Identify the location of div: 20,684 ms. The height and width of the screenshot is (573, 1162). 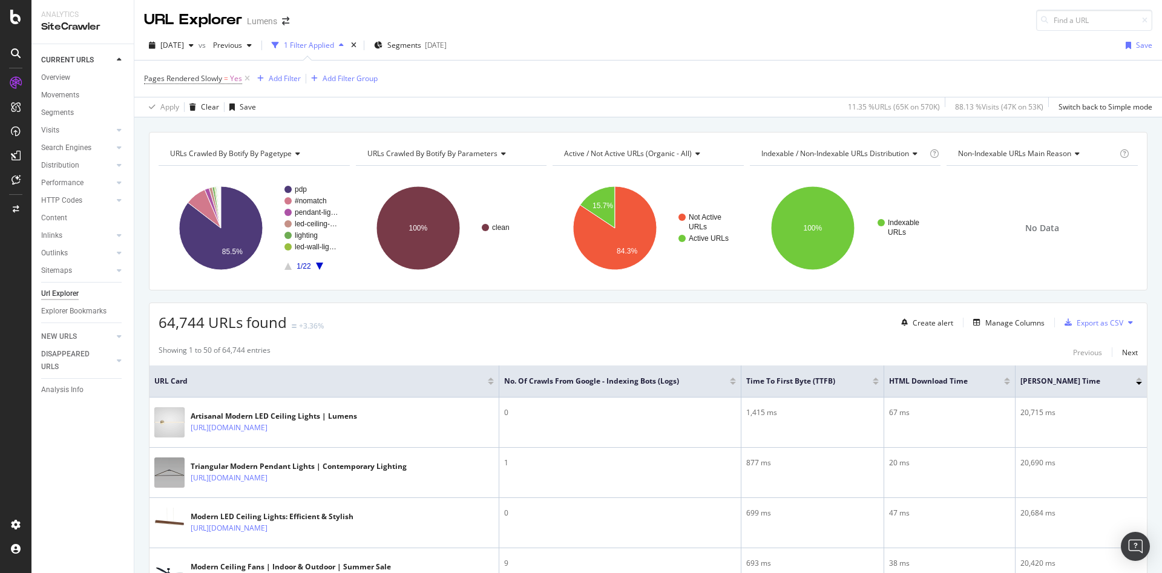
(1080, 513).